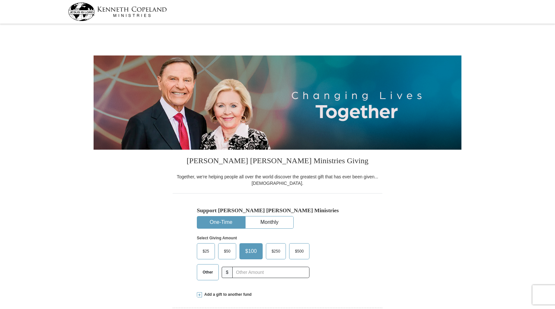  I want to click on button: One-Time, so click(221, 222).